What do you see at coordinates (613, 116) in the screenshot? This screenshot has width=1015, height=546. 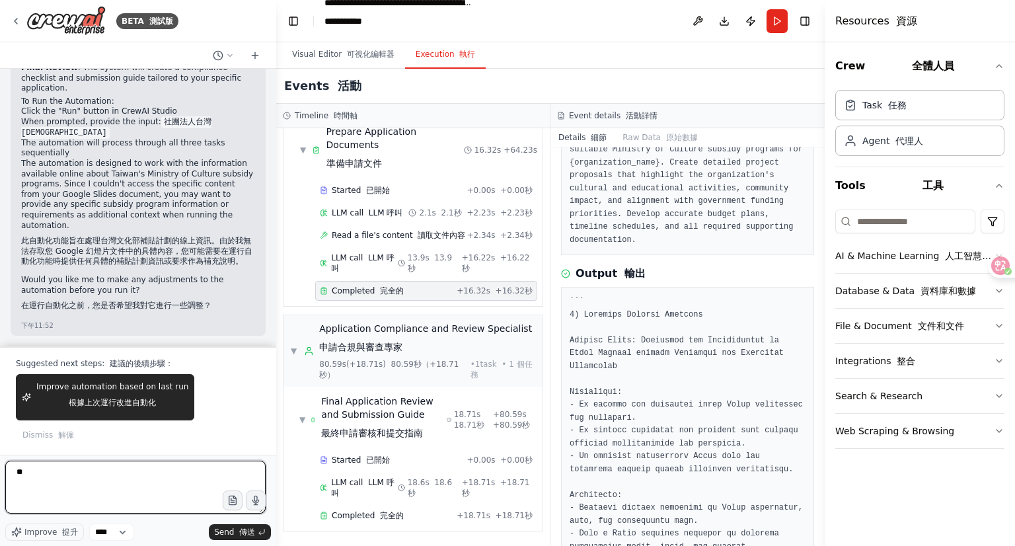 I see `h3: Event details` at bounding box center [613, 116].